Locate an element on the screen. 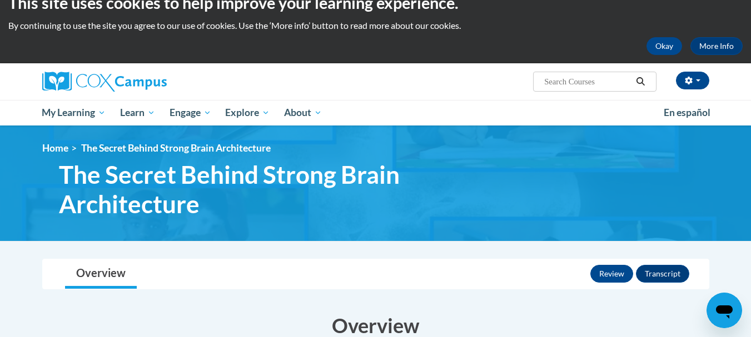  a: Overview is located at coordinates (101, 274).